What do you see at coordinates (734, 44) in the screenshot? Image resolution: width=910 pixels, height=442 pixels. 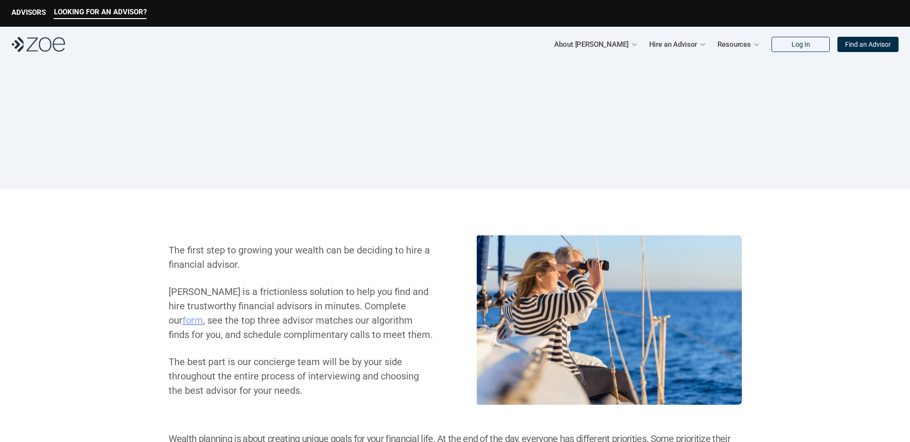 I see `p: Resources` at bounding box center [734, 44].